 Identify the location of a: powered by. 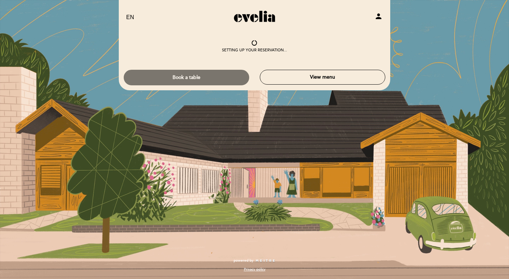
(255, 260).